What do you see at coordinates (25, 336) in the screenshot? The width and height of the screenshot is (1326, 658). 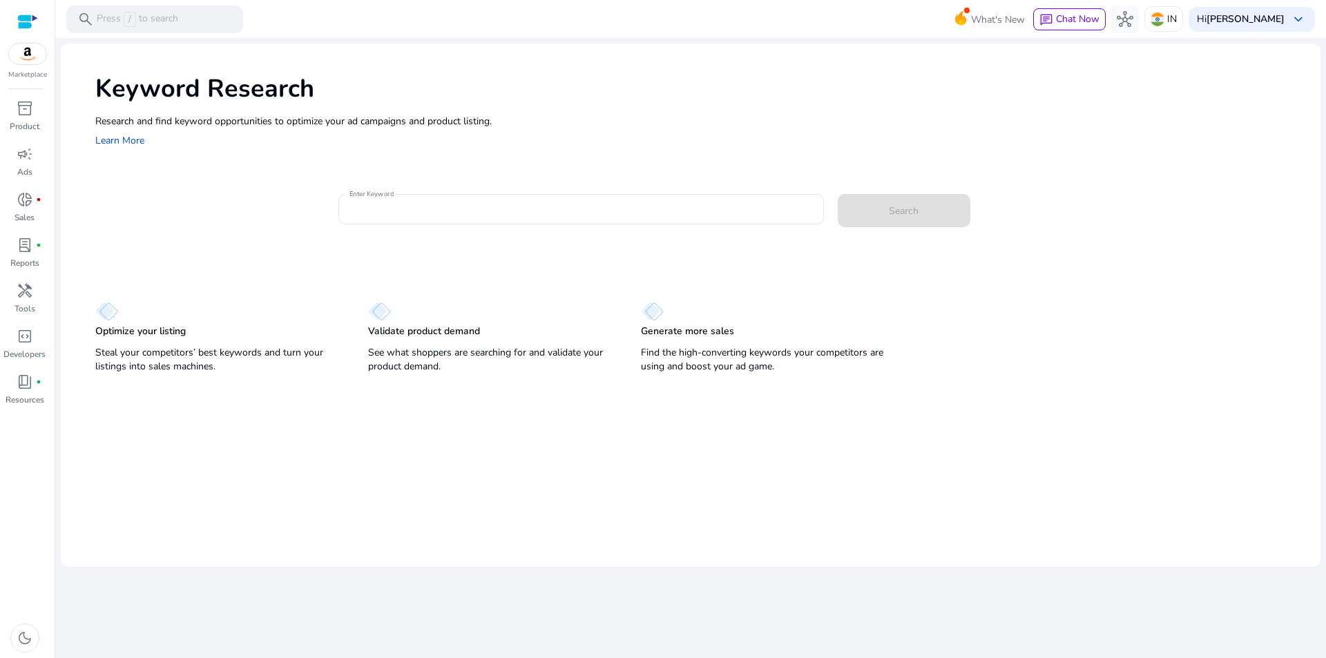 I see `span: code_blocks` at bounding box center [25, 336].